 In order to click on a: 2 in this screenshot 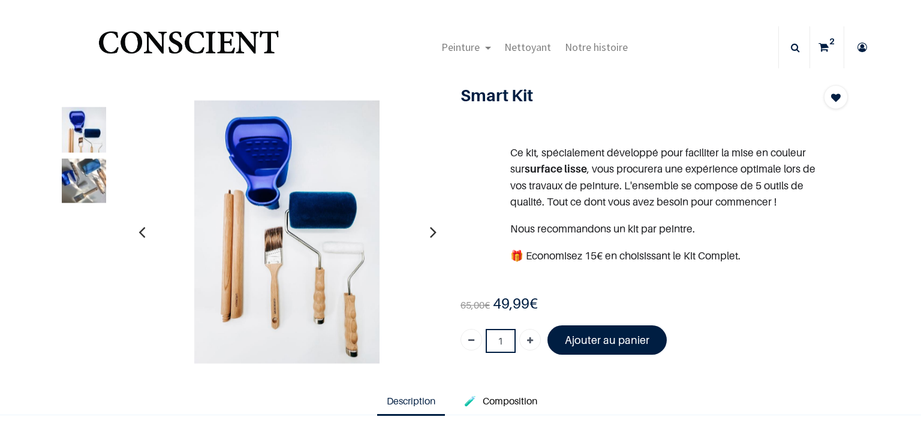, I will do `click(826, 47)`.